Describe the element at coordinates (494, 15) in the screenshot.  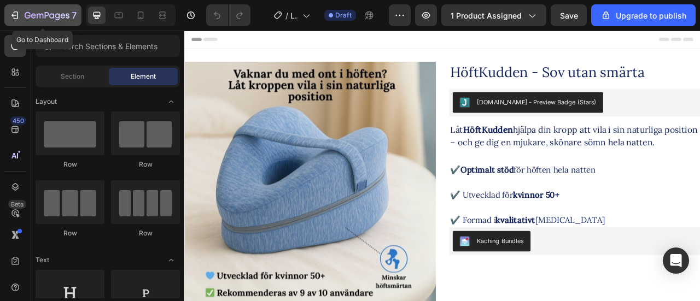
I see `button: 1 product assigned` at that location.